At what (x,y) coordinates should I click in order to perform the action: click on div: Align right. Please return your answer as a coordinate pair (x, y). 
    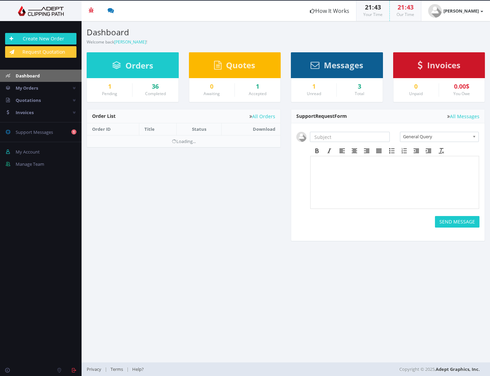
    Looking at the image, I should click on (366, 151).